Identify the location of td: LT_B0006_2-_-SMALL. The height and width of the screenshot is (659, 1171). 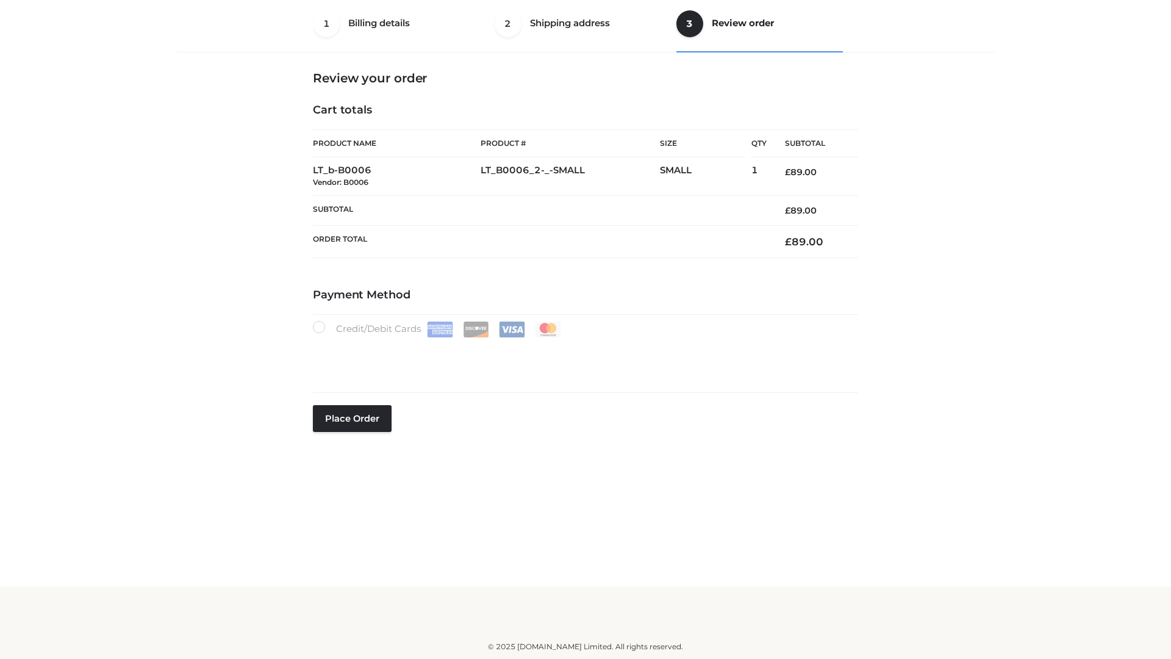
(570, 176).